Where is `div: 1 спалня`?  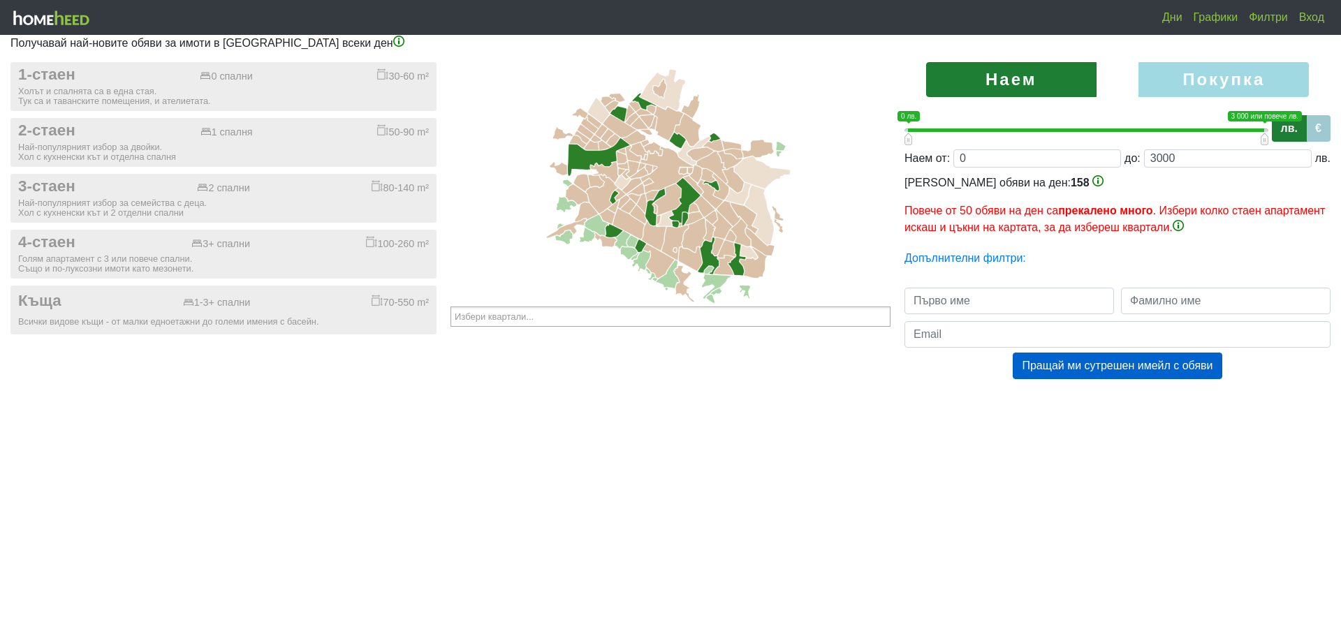 div: 1 спалня is located at coordinates (226, 132).